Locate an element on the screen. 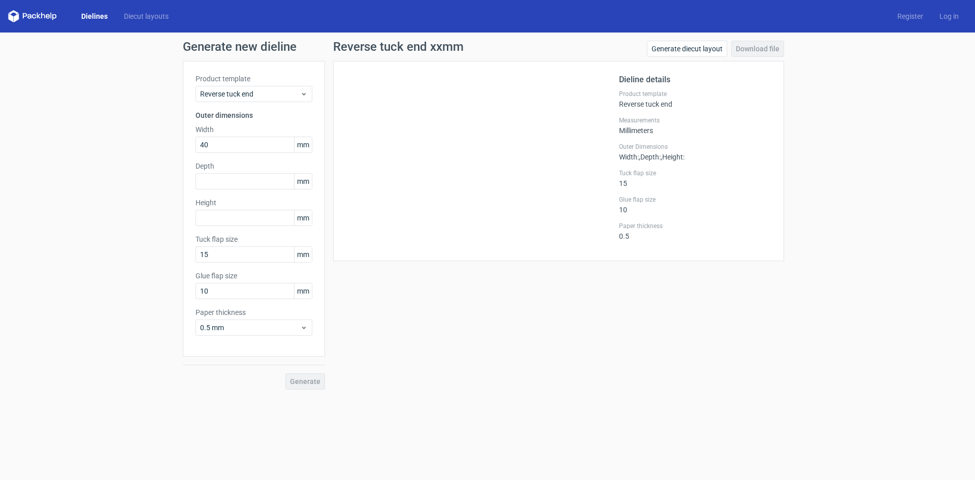  div: Reverse tuck end is located at coordinates (695, 99).